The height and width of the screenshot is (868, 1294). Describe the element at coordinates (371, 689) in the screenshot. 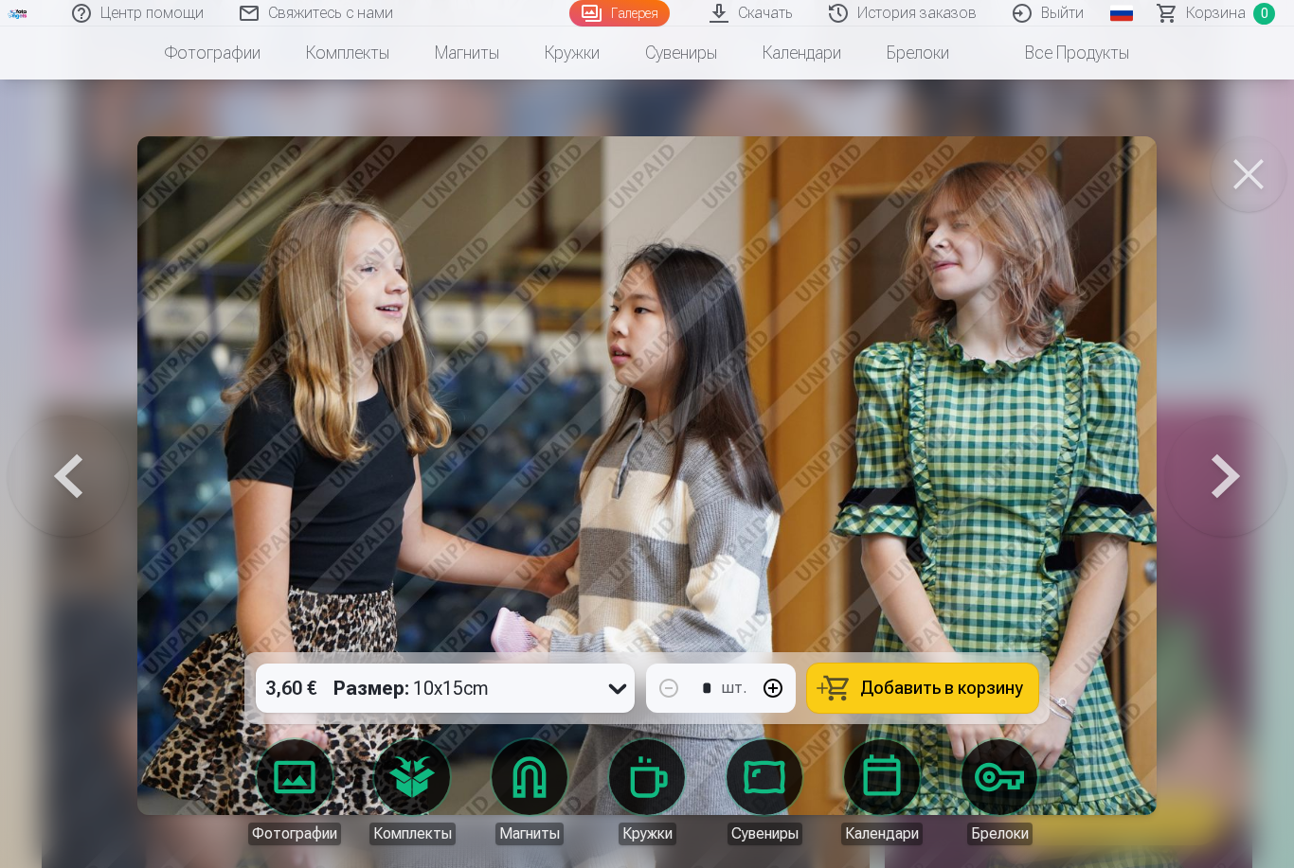

I see `strong: Размер :` at that location.